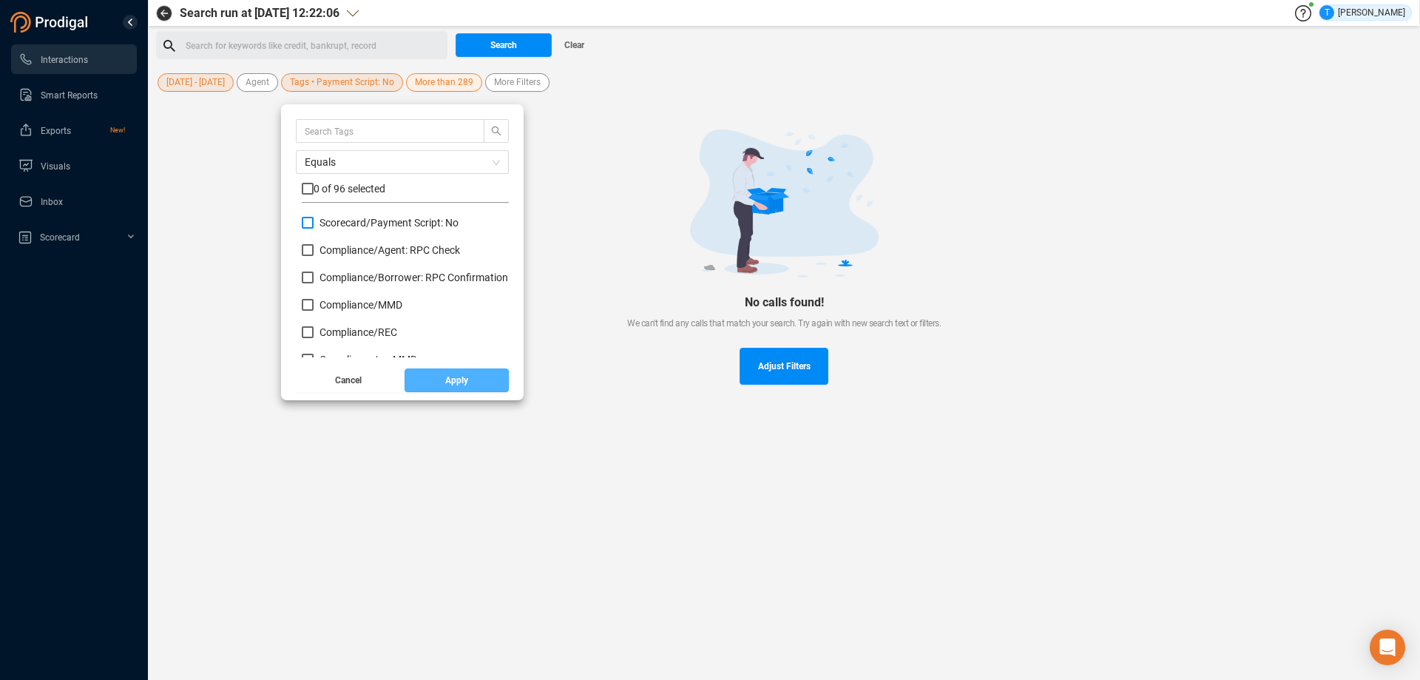 The height and width of the screenshot is (680, 1420). I want to click on span: search, so click(496, 131).